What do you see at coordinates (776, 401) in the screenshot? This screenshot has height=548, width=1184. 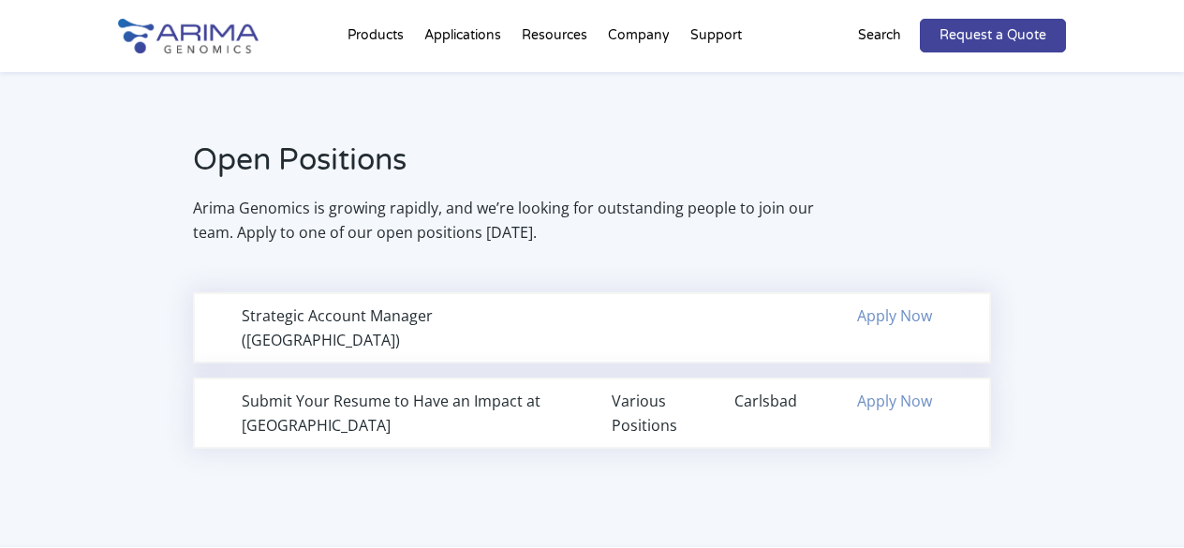 I see `div: Carlsbad` at bounding box center [776, 401].